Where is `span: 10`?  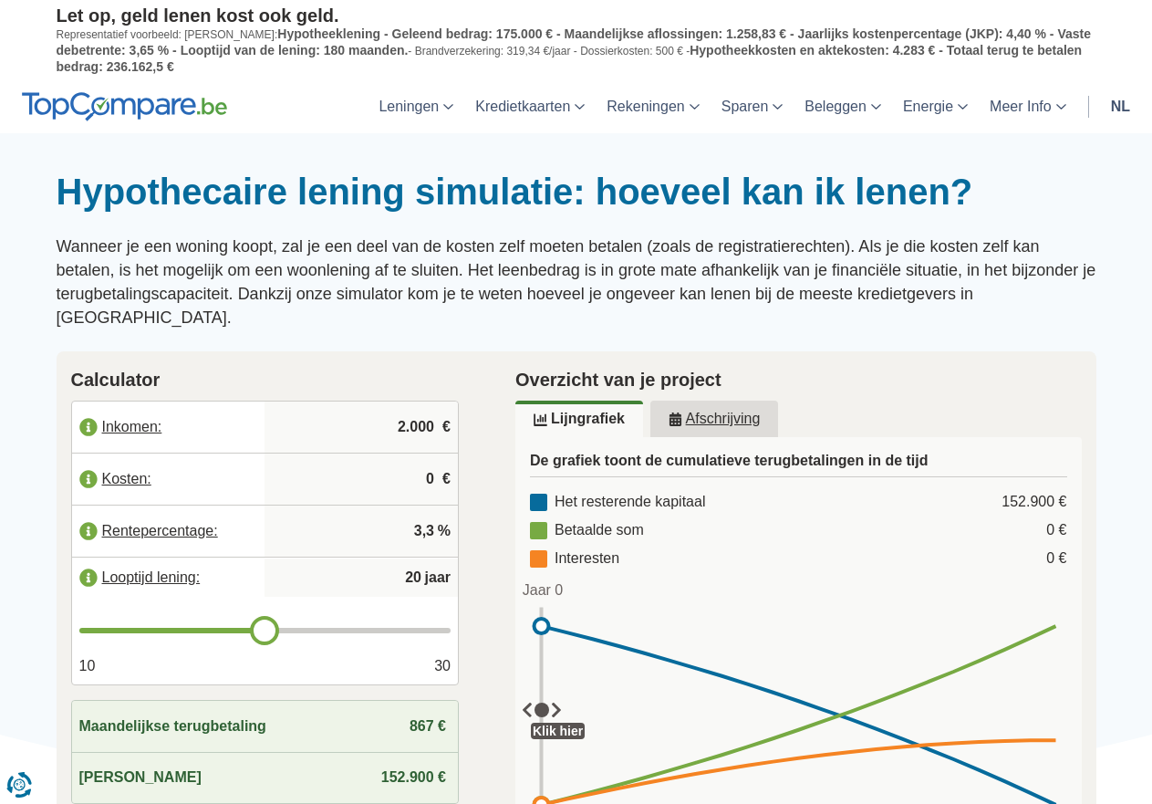
span: 10 is located at coordinates (88, 666).